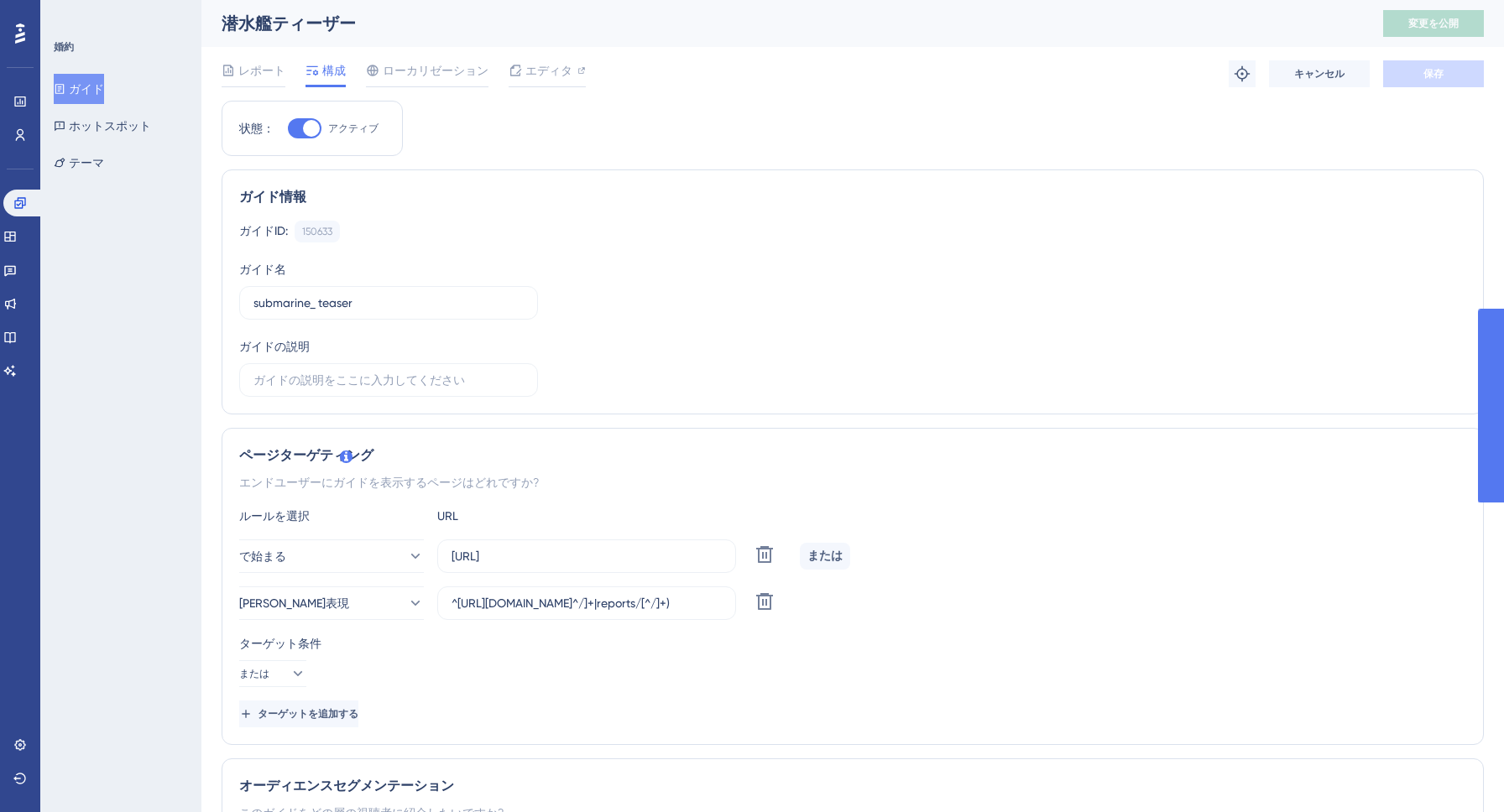 The width and height of the screenshot is (1504, 812). Describe the element at coordinates (1433, 24) in the screenshot. I see `button: 変更を公開` at that location.